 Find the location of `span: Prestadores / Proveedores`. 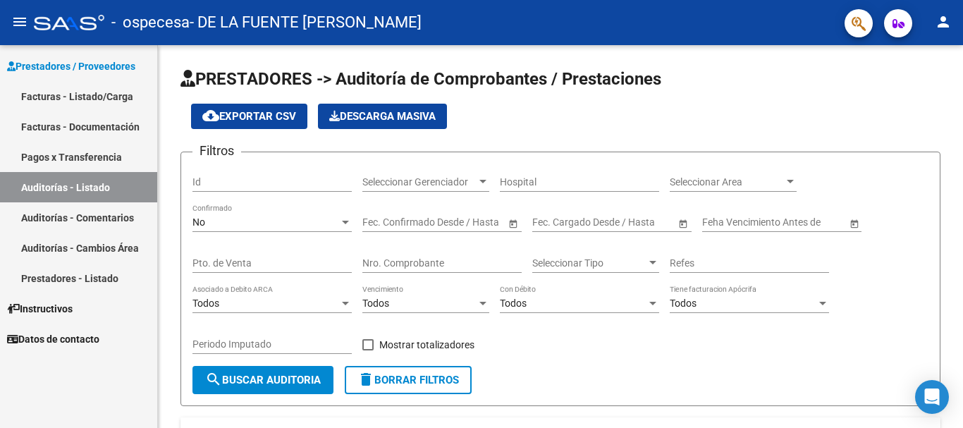

span: Prestadores / Proveedores is located at coordinates (71, 66).